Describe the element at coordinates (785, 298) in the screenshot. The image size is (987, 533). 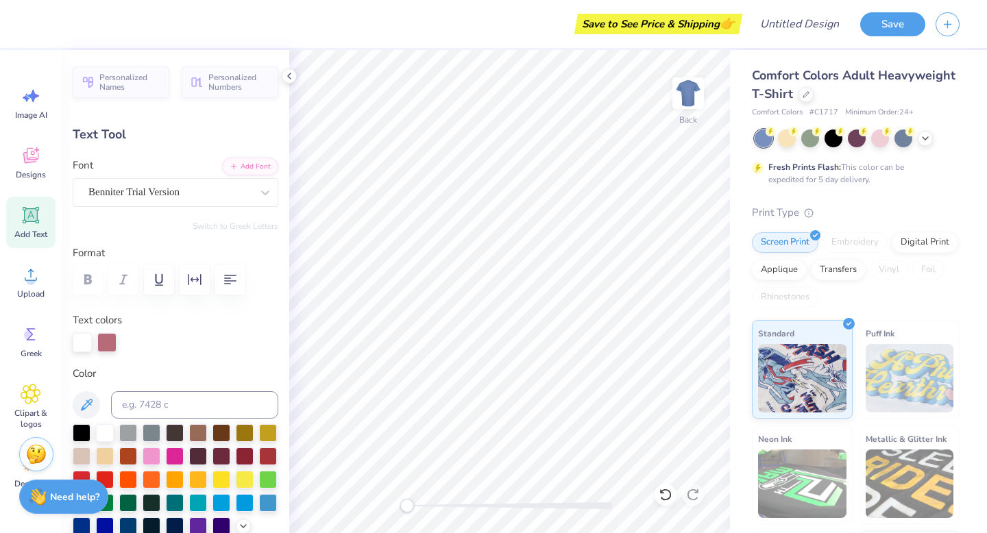
I see `div: Rhinestones` at that location.